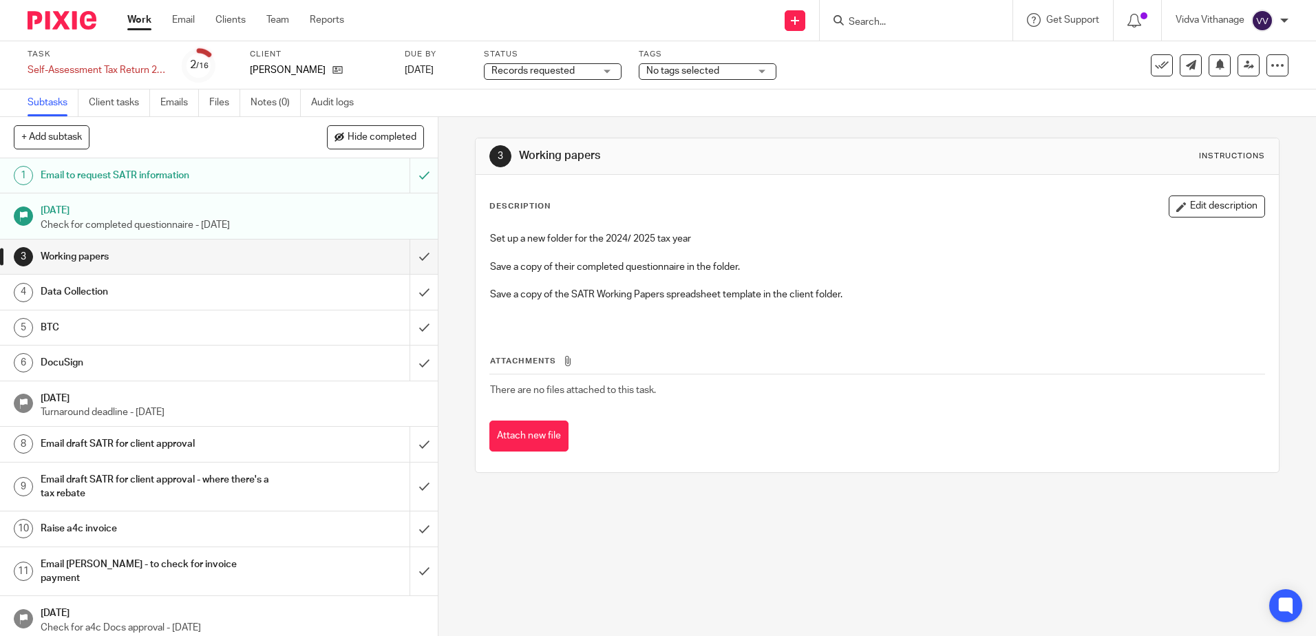 The width and height of the screenshot is (1316, 636). What do you see at coordinates (159, 363) in the screenshot?
I see `h1: DocuSign` at bounding box center [159, 363].